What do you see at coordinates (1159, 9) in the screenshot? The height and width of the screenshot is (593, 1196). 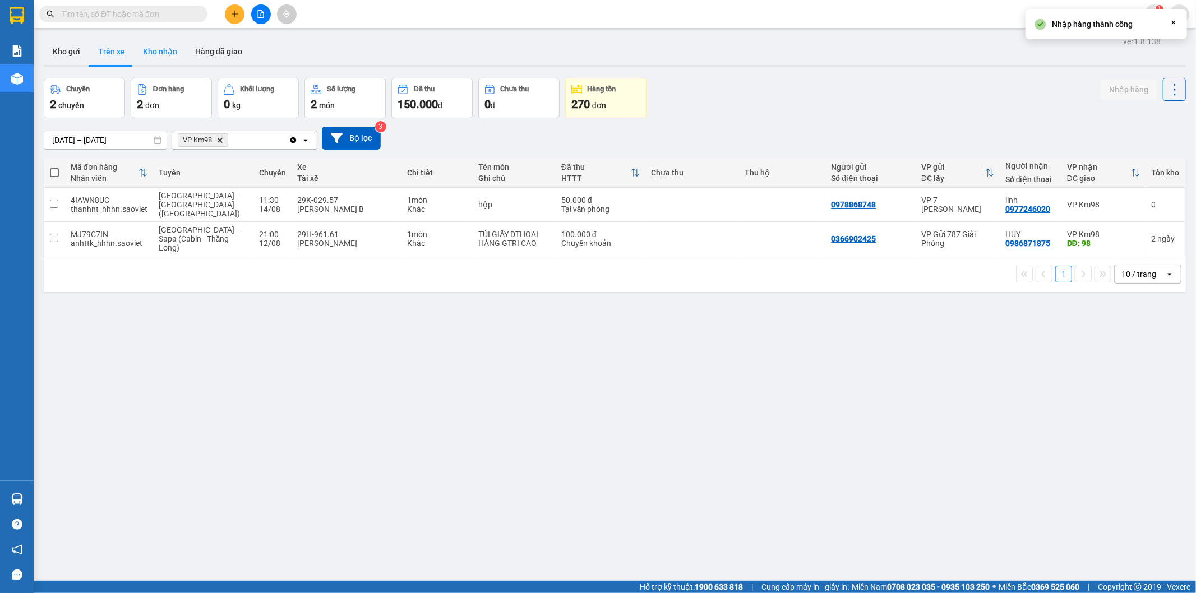 I see `sup: 1` at bounding box center [1159, 9].